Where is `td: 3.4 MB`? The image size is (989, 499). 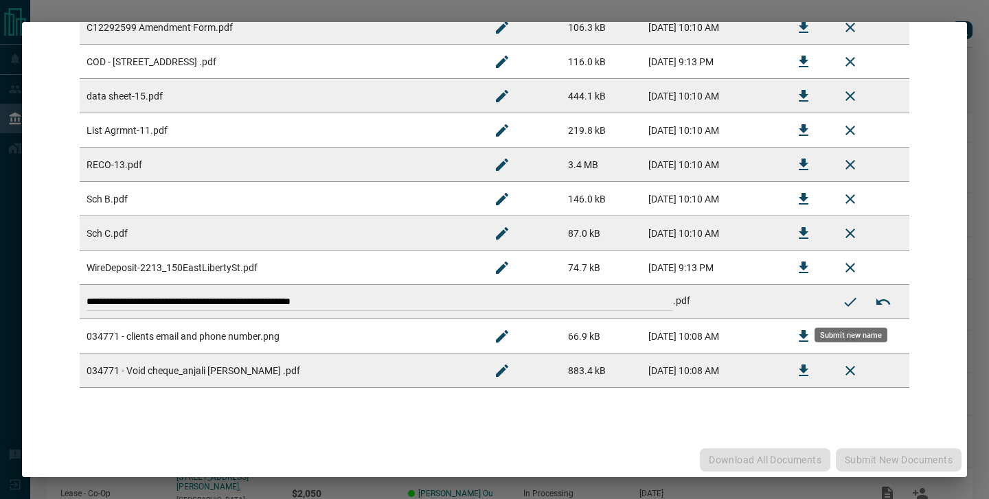 td: 3.4 MB is located at coordinates (601, 165).